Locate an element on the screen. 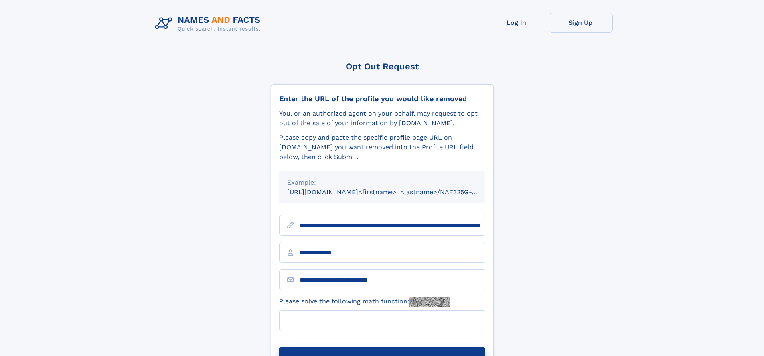 The image size is (764, 356). img: Logo Names and Facts is located at coordinates (209, 24).